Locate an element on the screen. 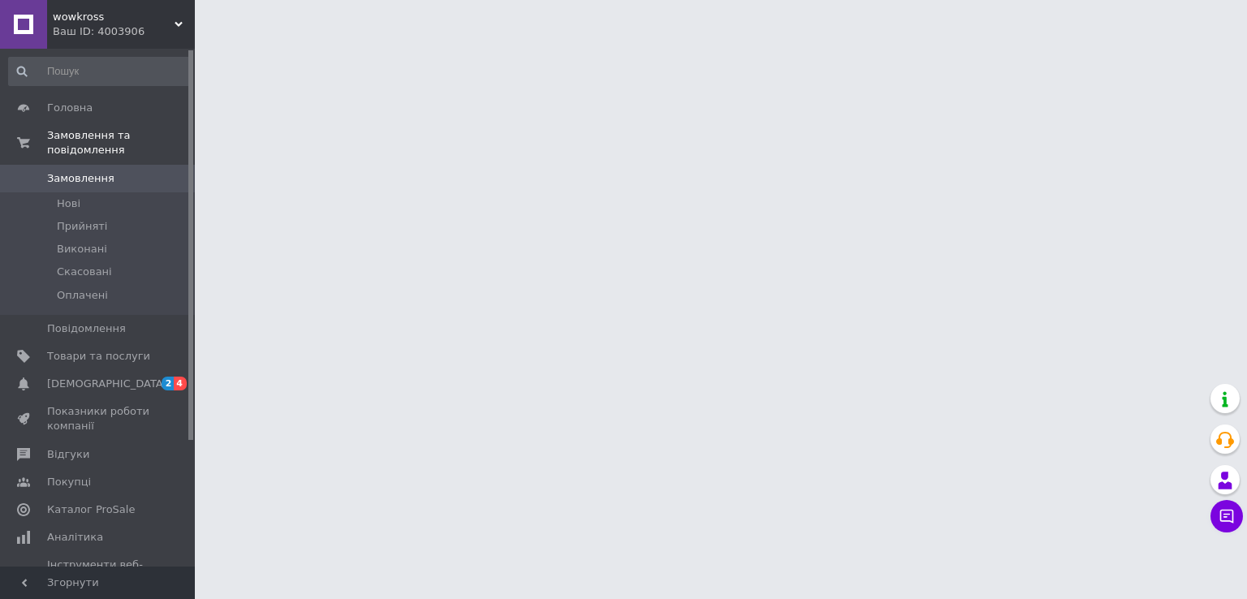  span: 4 is located at coordinates (180, 383).